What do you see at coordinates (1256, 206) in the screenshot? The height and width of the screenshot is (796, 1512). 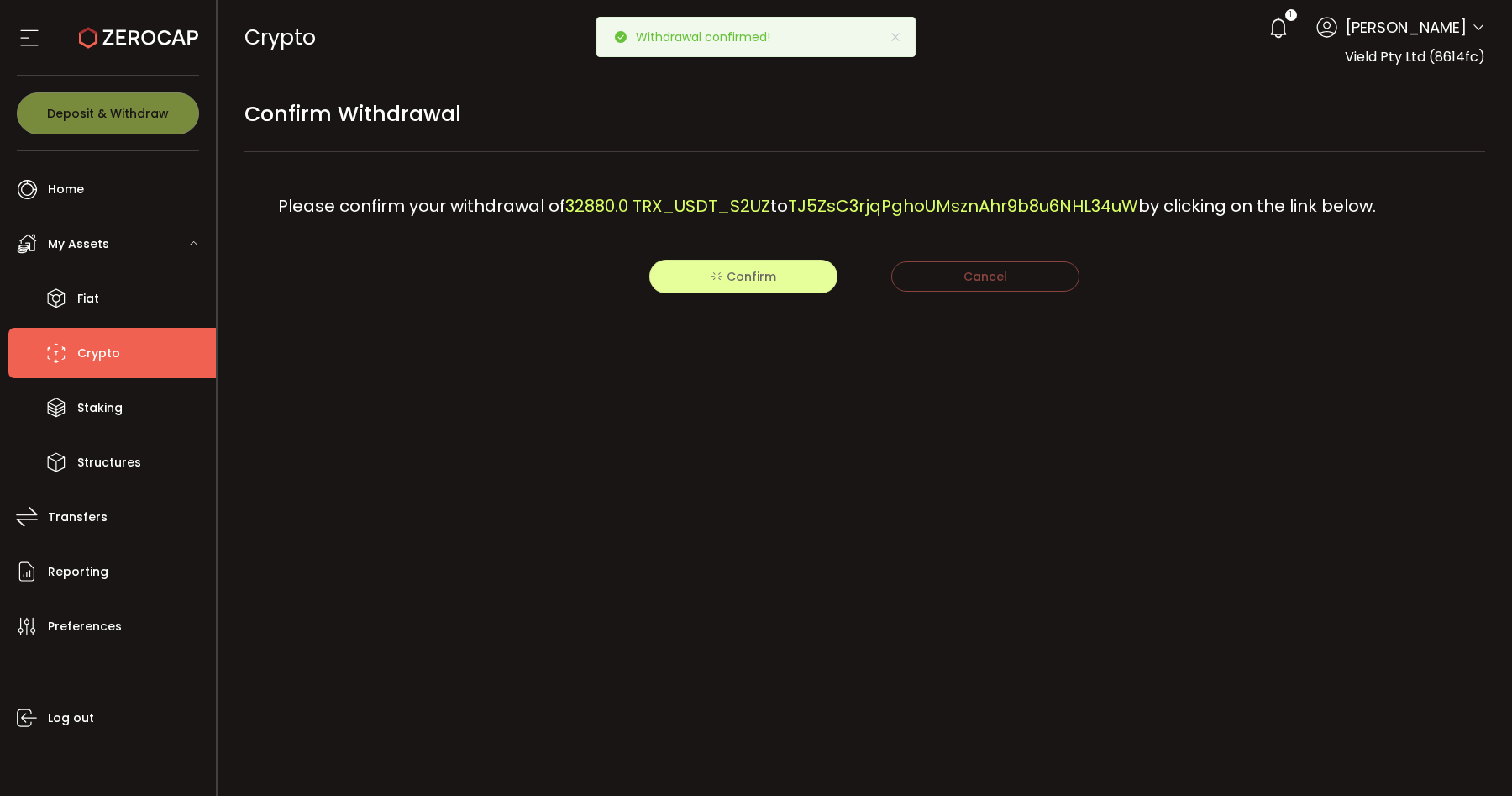 I see `span: by clicking on the link below.` at bounding box center [1256, 206].